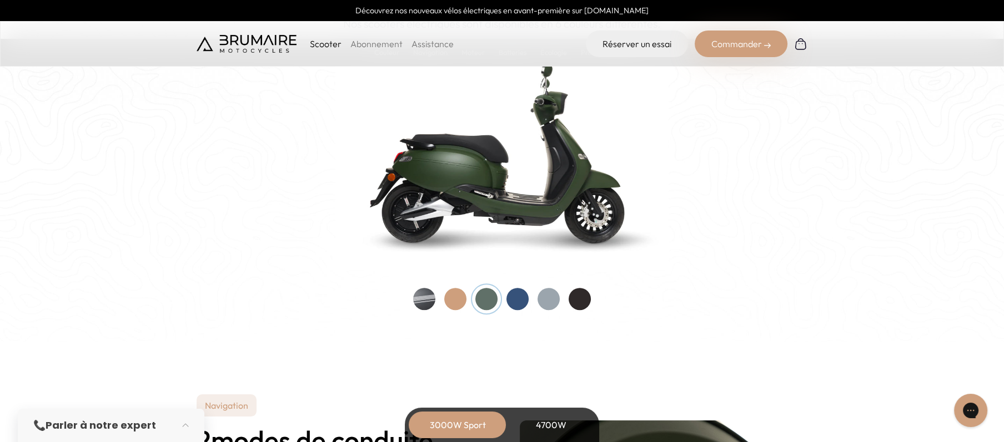 This screenshot has height=442, width=1004. Describe the element at coordinates (226, 406) in the screenshot. I see `p: Navigation` at that location.